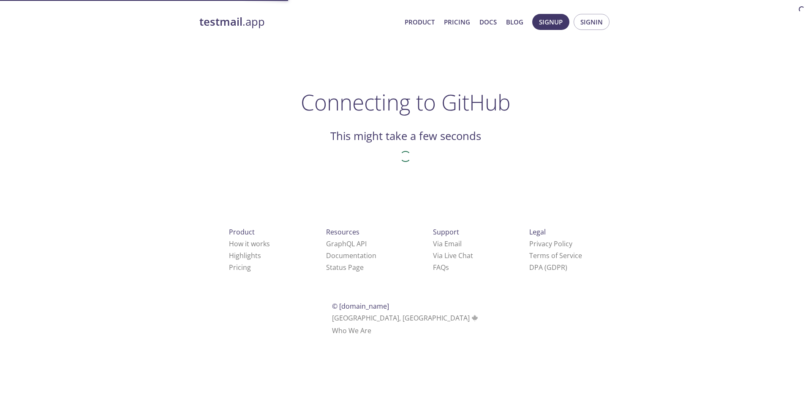 This screenshot has height=404, width=811. Describe the element at coordinates (447, 244) in the screenshot. I see `a: Via Email` at that location.